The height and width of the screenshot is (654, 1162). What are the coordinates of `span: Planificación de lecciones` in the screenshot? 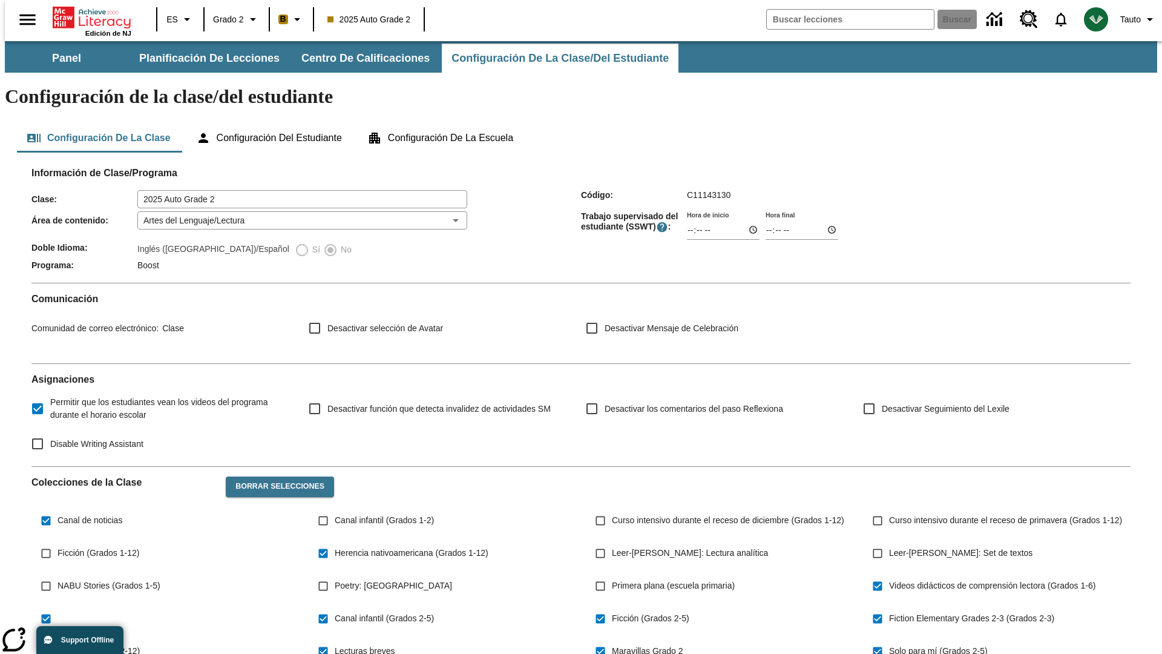 It's located at (209, 58).